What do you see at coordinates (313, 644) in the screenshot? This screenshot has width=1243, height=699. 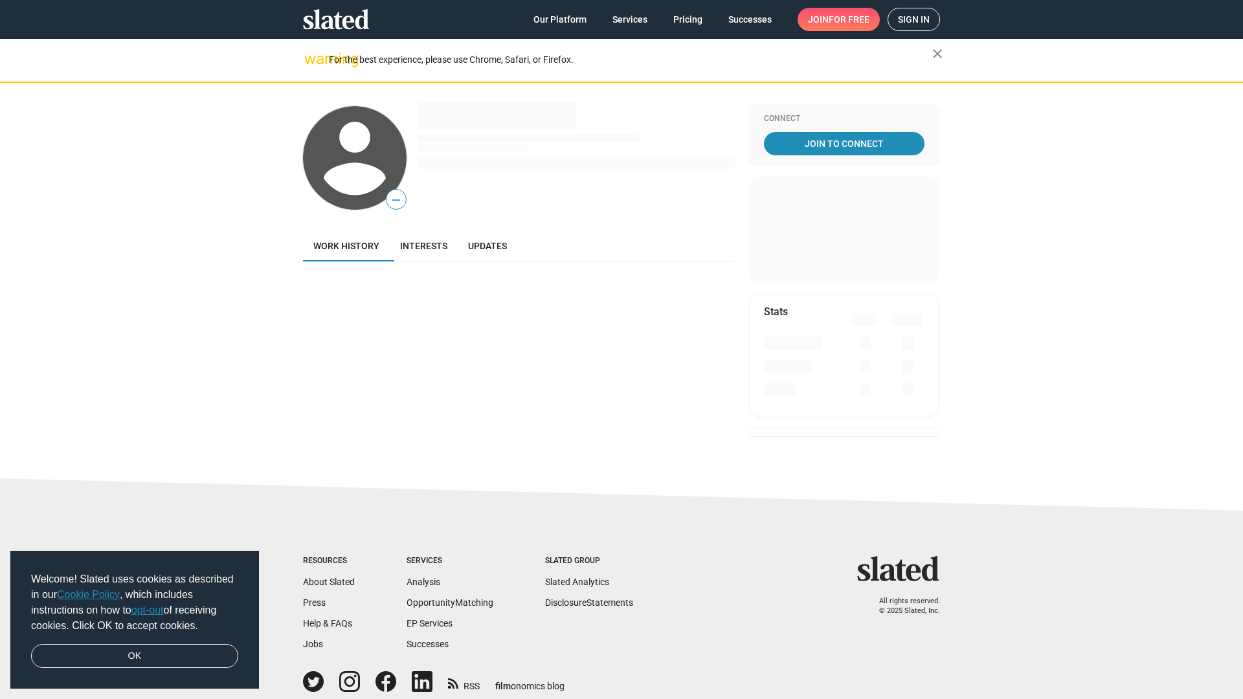 I see `a: Jobs` at bounding box center [313, 644].